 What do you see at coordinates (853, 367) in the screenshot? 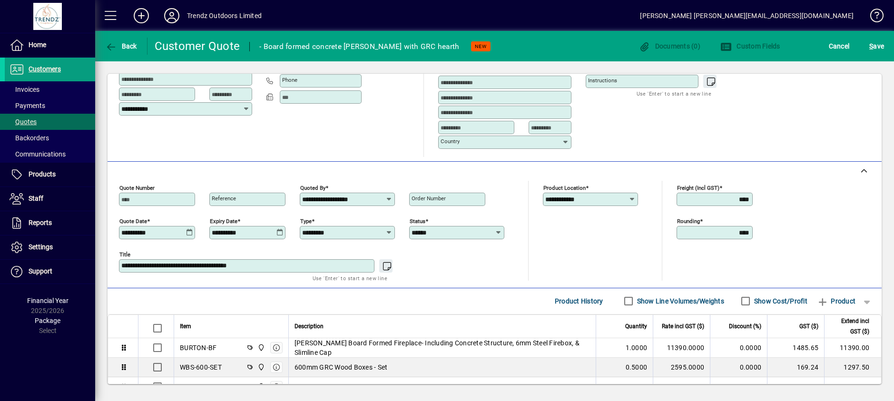
I see `td: 1297.50` at bounding box center [853, 367].